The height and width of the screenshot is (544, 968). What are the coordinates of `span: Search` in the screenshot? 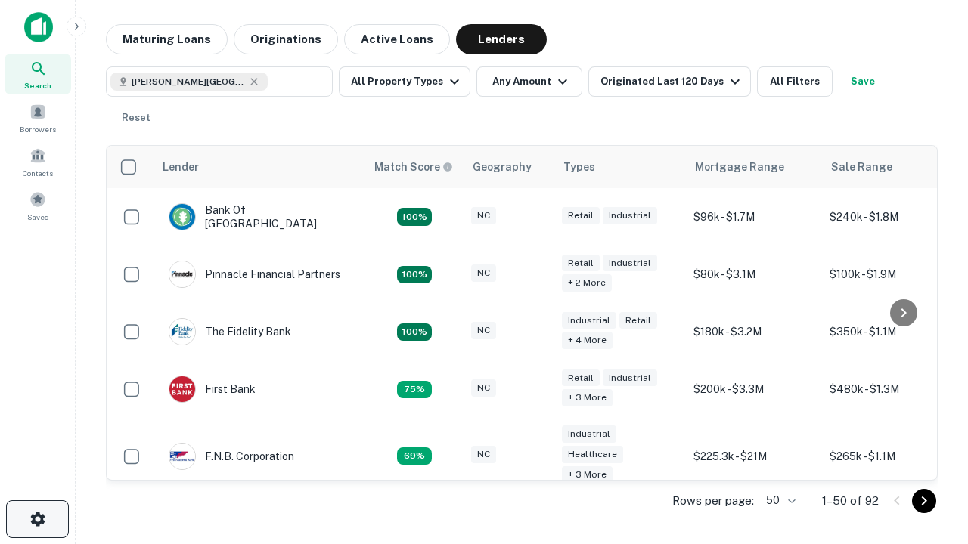 It's located at (38, 85).